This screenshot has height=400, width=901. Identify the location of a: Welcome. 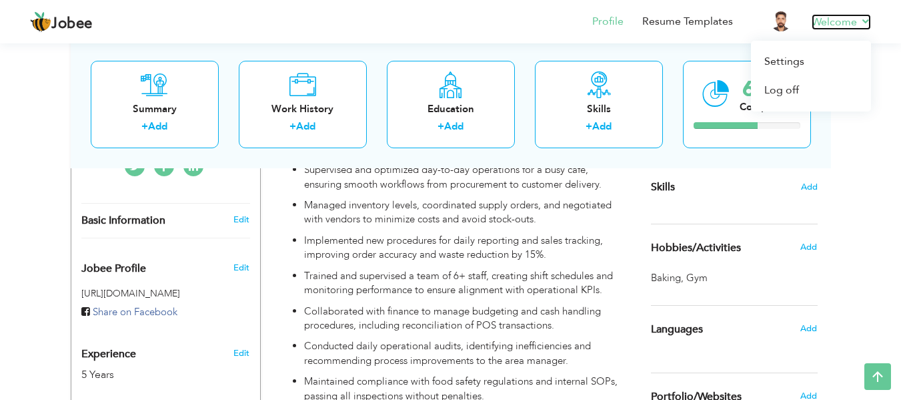
(841, 22).